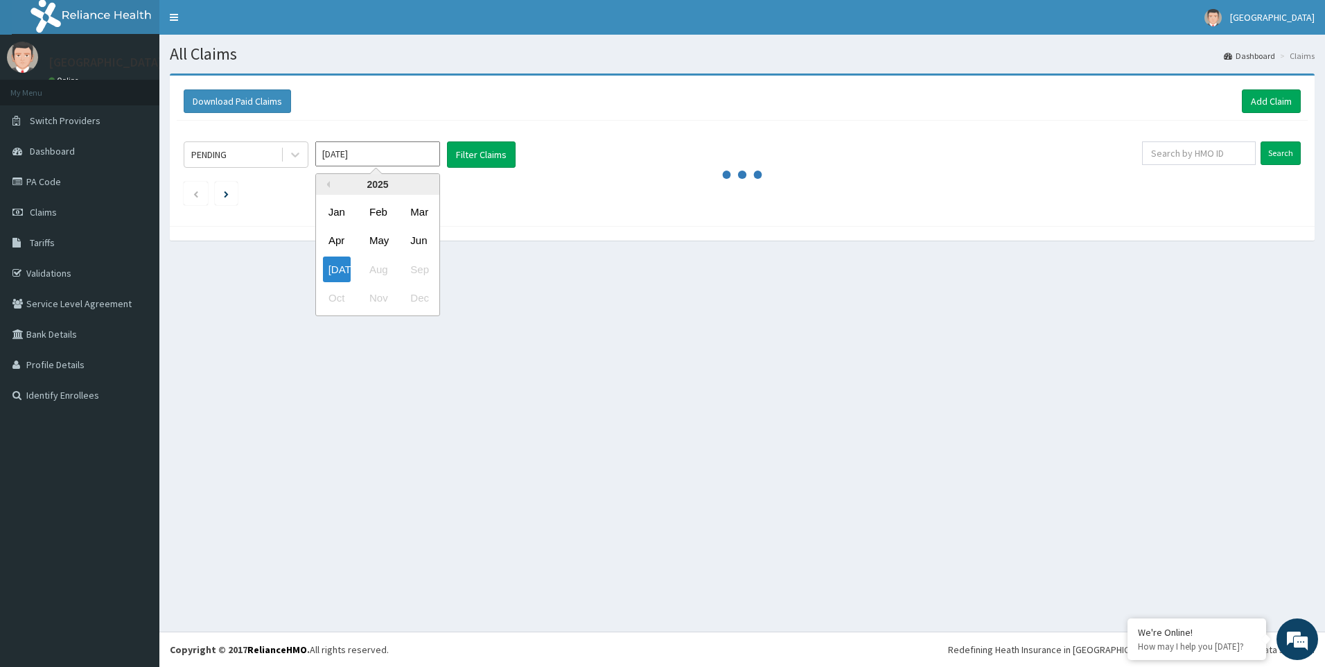 The height and width of the screenshot is (667, 1325). Describe the element at coordinates (65, 80) in the screenshot. I see `a: Online` at that location.